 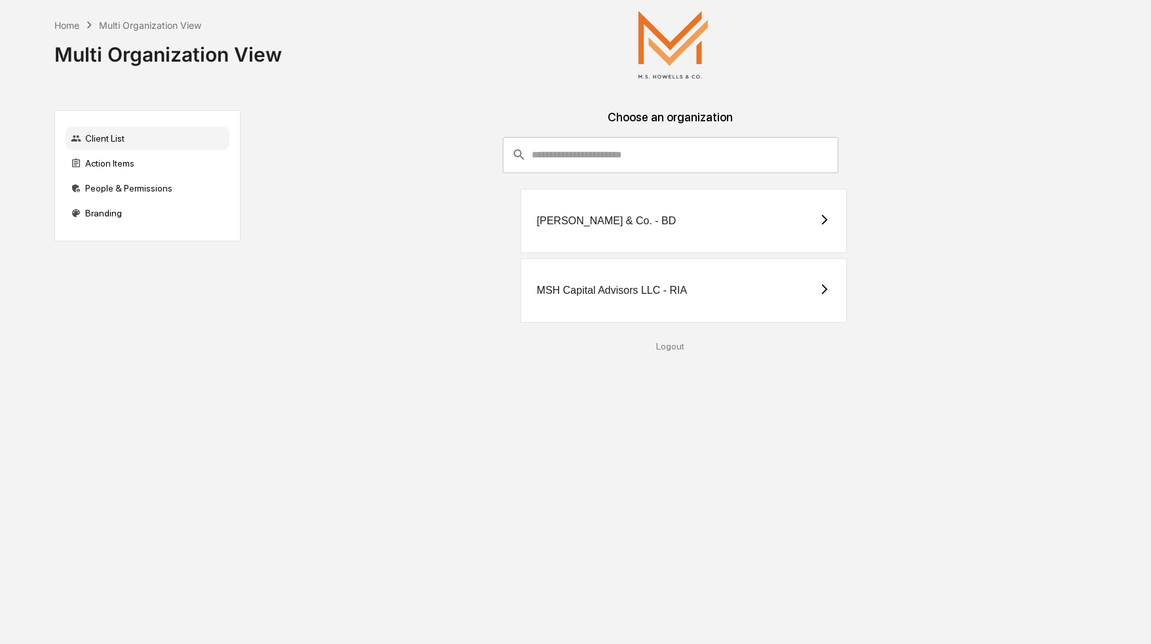 I want to click on div: Action Items, so click(x=147, y=163).